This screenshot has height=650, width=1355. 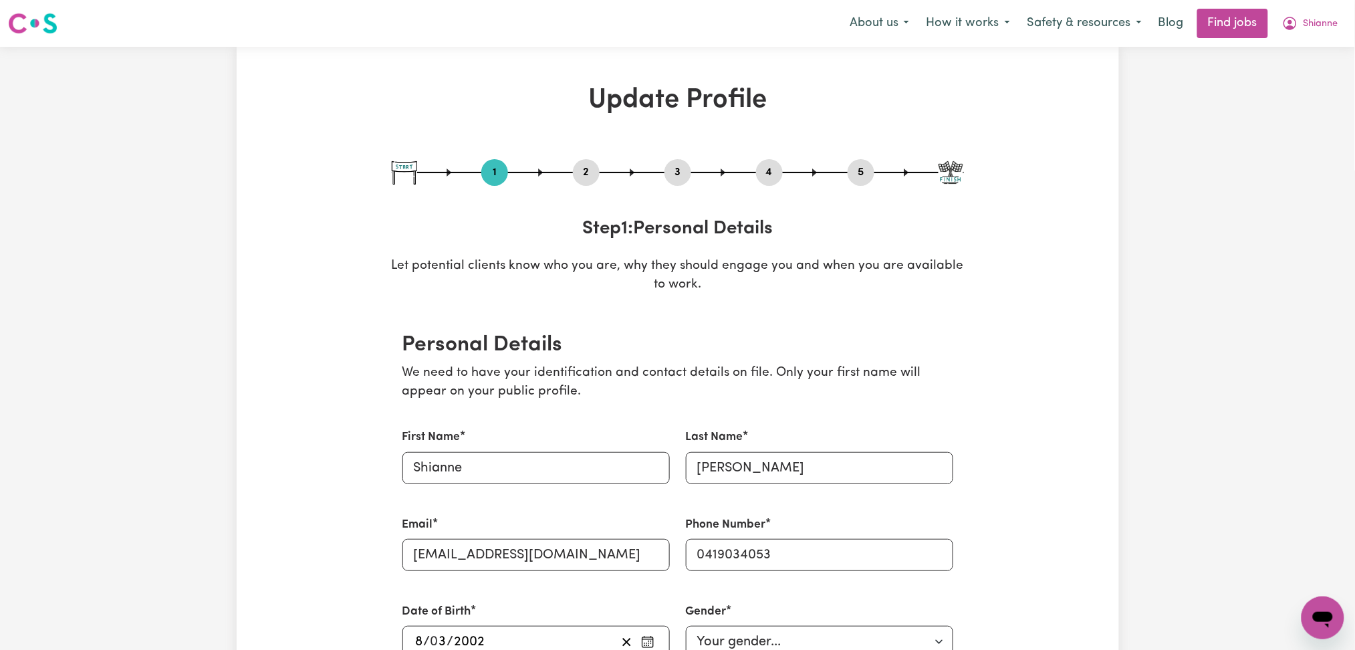 I want to click on button: Go to step 1, so click(x=495, y=173).